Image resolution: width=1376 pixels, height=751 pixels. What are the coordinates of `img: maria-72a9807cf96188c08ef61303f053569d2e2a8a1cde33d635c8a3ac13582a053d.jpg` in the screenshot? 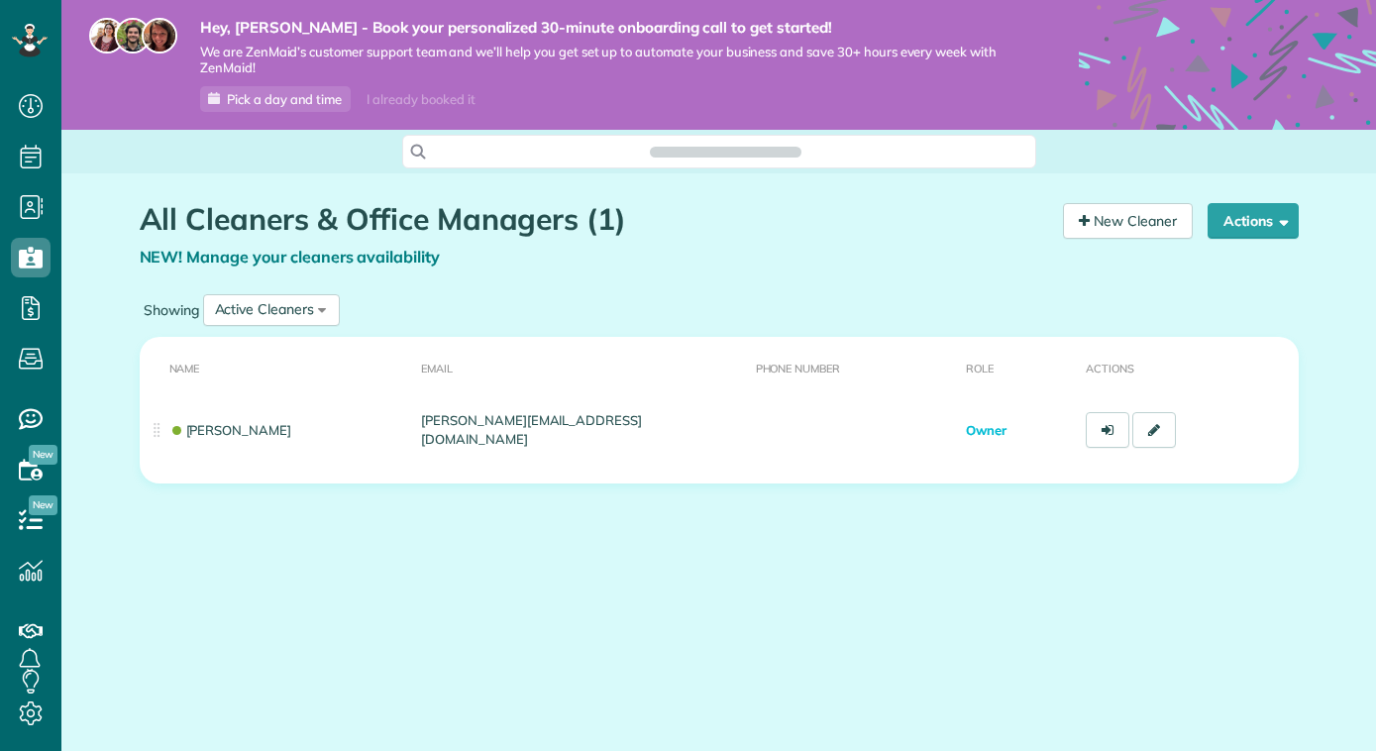 It's located at (107, 36).